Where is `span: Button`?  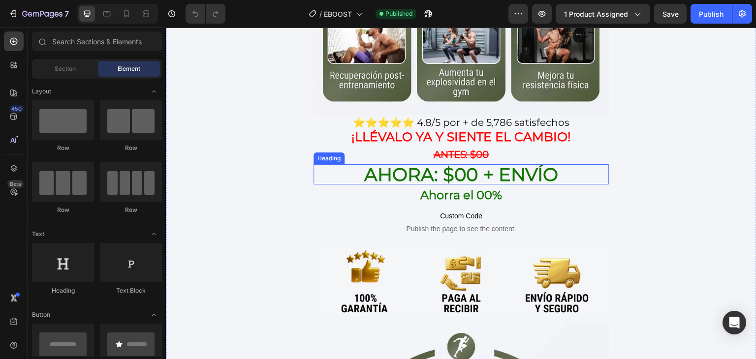 span: Button is located at coordinates (41, 315).